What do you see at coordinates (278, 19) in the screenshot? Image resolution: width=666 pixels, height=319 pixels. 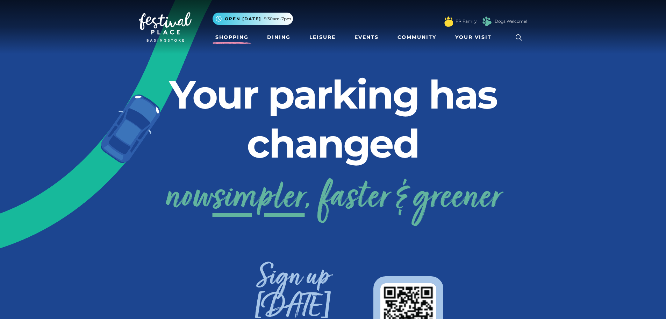 I see `span: 9.30am-7pm` at bounding box center [278, 19].